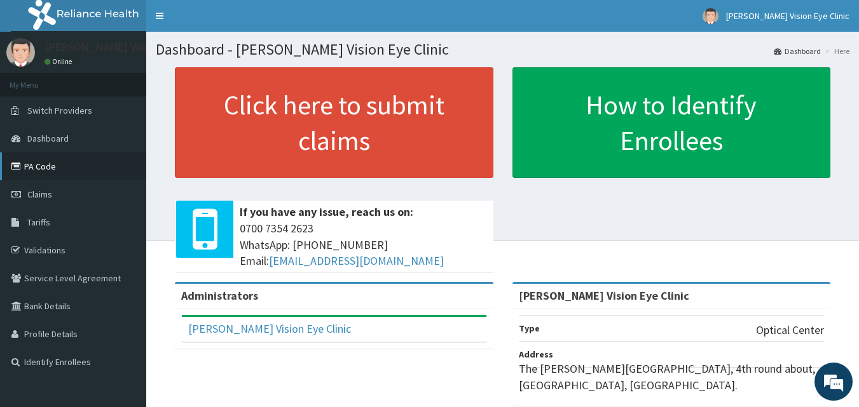 This screenshot has width=859, height=407. What do you see at coordinates (48, 139) in the screenshot?
I see `span: Dashboard` at bounding box center [48, 139].